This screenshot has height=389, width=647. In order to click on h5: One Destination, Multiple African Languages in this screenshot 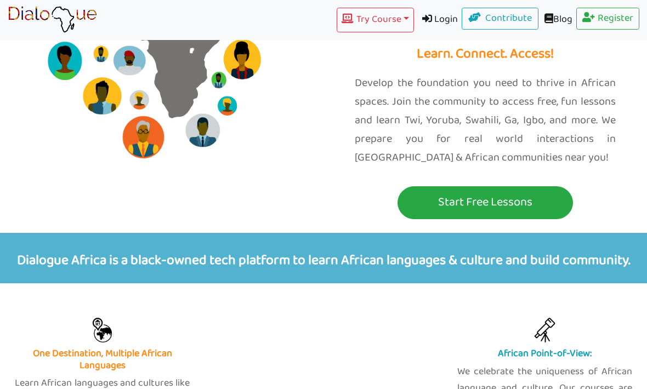, I will do `click(102, 359)`.